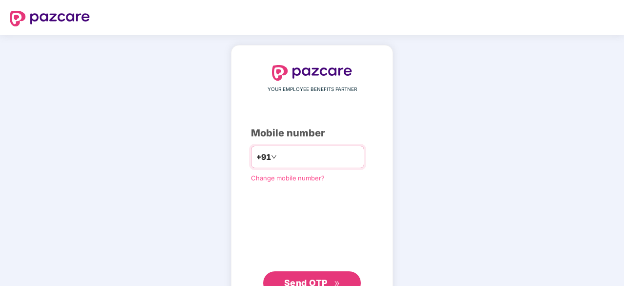 Image resolution: width=624 pixels, height=286 pixels. What do you see at coordinates (288, 178) in the screenshot?
I see `span: Change mobile number?` at bounding box center [288, 178].